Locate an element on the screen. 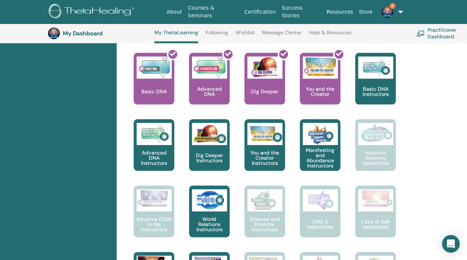 This screenshot has width=467, height=260. p: Disease and Disorder Instructors is located at coordinates (264, 224).